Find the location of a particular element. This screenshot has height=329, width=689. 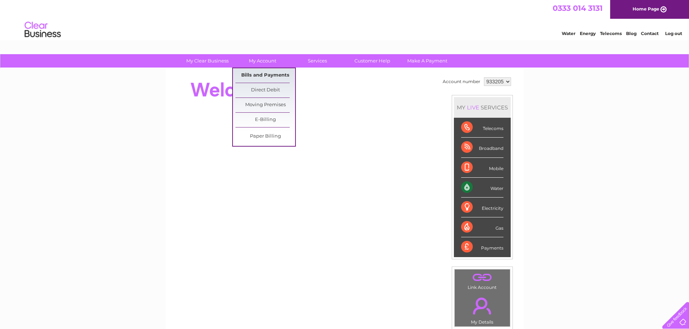

a: Customer Help is located at coordinates (372, 61).